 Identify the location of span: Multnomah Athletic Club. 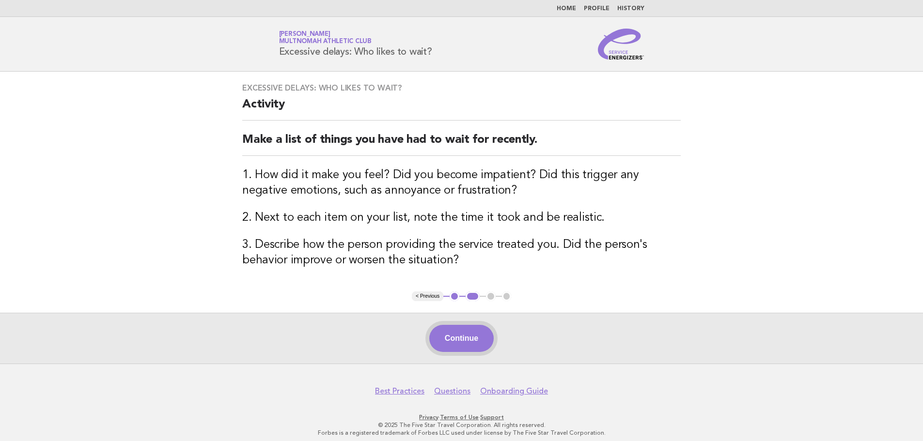
(325, 42).